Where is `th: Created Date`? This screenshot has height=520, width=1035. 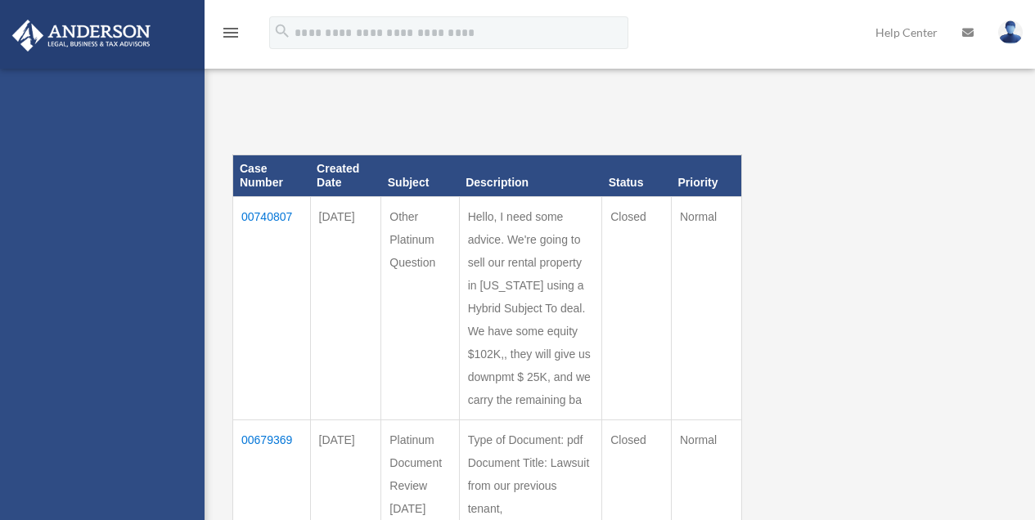 th: Created Date is located at coordinates (345, 176).